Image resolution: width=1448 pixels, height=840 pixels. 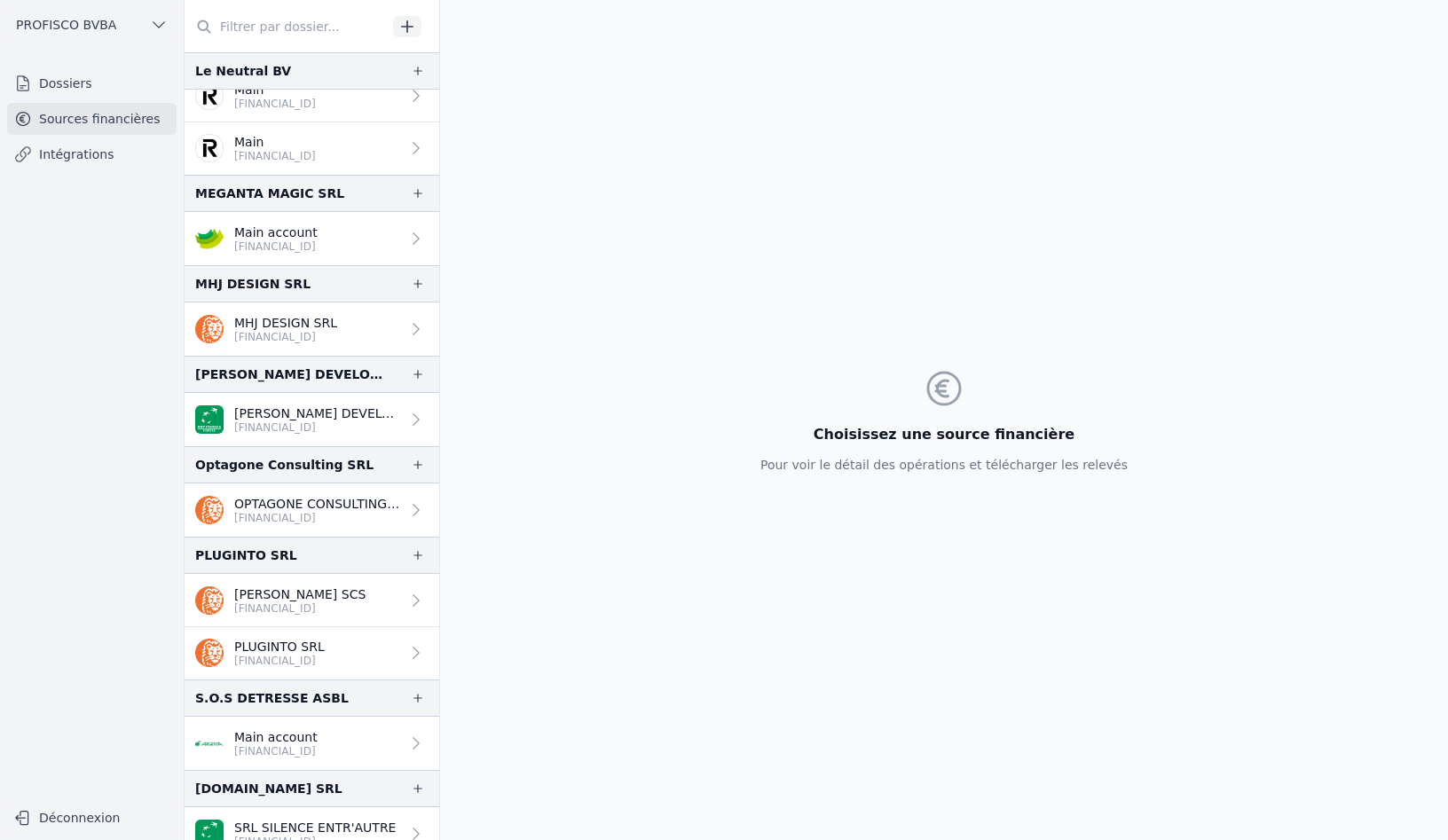 What do you see at coordinates (317, 504) in the screenshot?
I see `p: OPTAGONE CONSULTING SRL` at bounding box center [317, 504].